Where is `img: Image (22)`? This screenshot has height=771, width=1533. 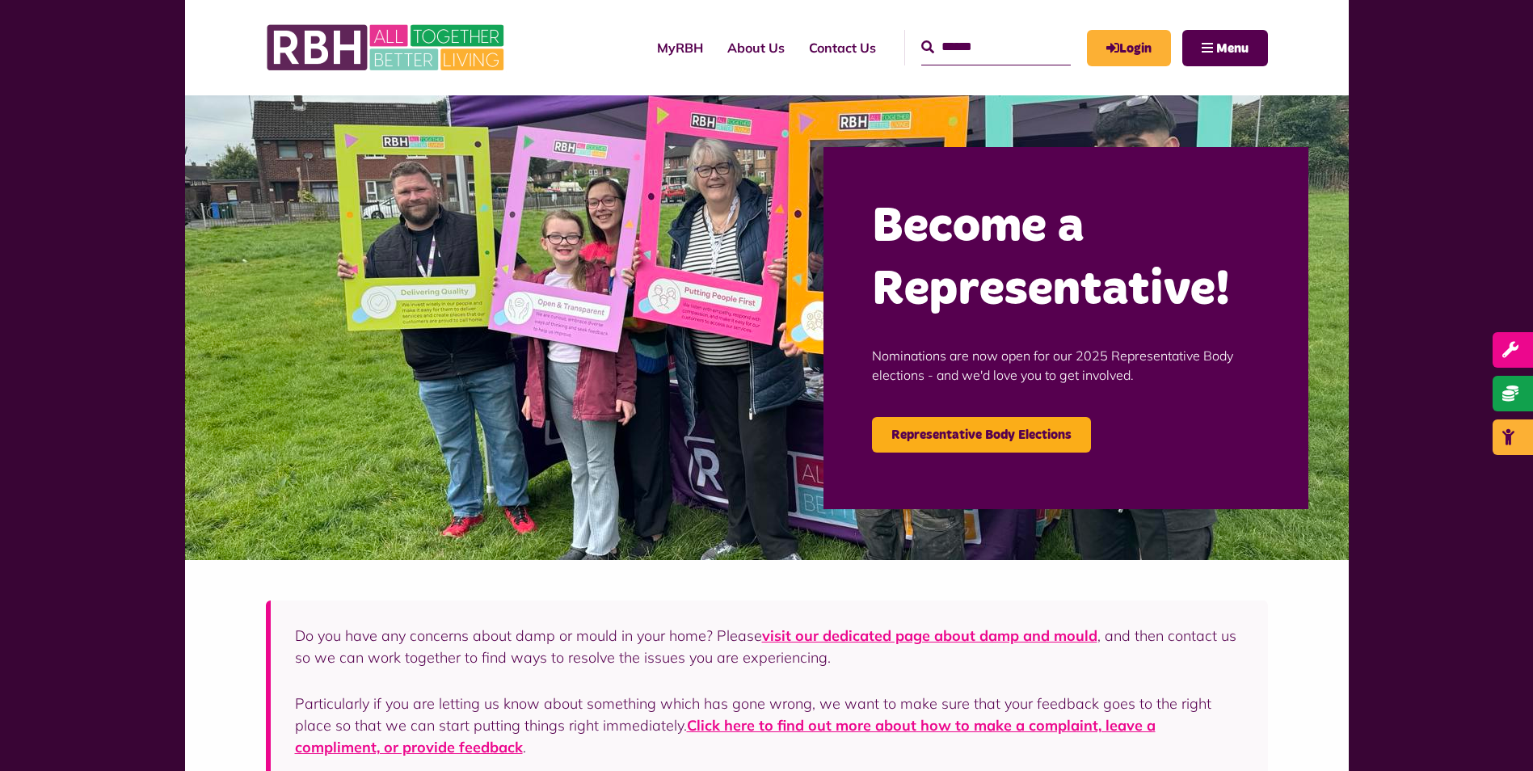
img: Image (22) is located at coordinates (767, 327).